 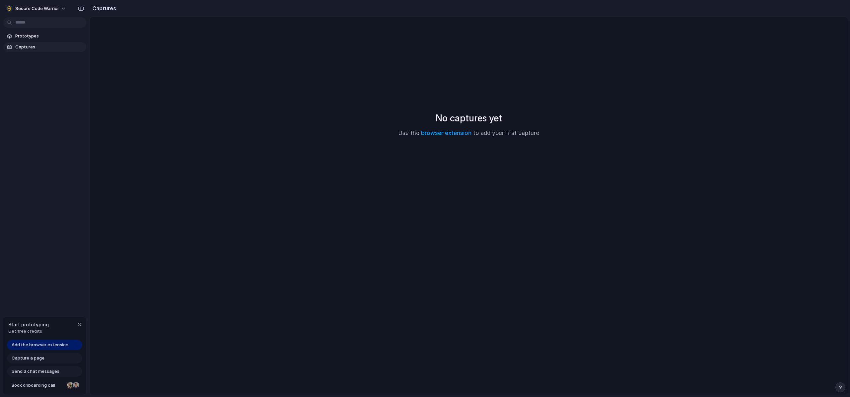 What do you see at coordinates (70, 386) in the screenshot?
I see `div: Nicole Kubica` at bounding box center [70, 386].